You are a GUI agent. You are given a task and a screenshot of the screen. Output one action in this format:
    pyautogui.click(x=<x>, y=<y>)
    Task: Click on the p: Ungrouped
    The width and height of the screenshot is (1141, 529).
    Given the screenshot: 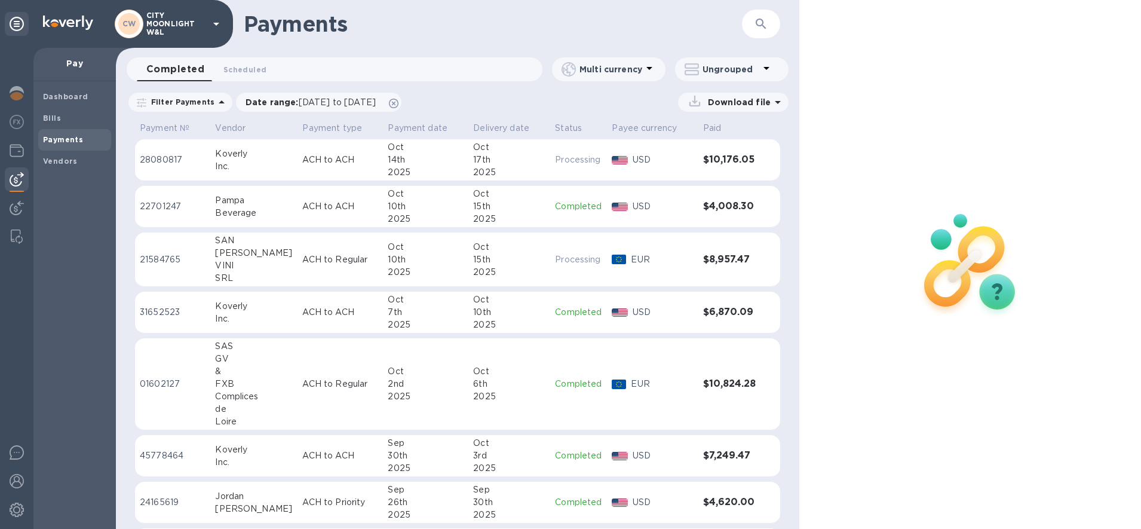 What is the action you would take?
    pyautogui.click(x=731, y=69)
    